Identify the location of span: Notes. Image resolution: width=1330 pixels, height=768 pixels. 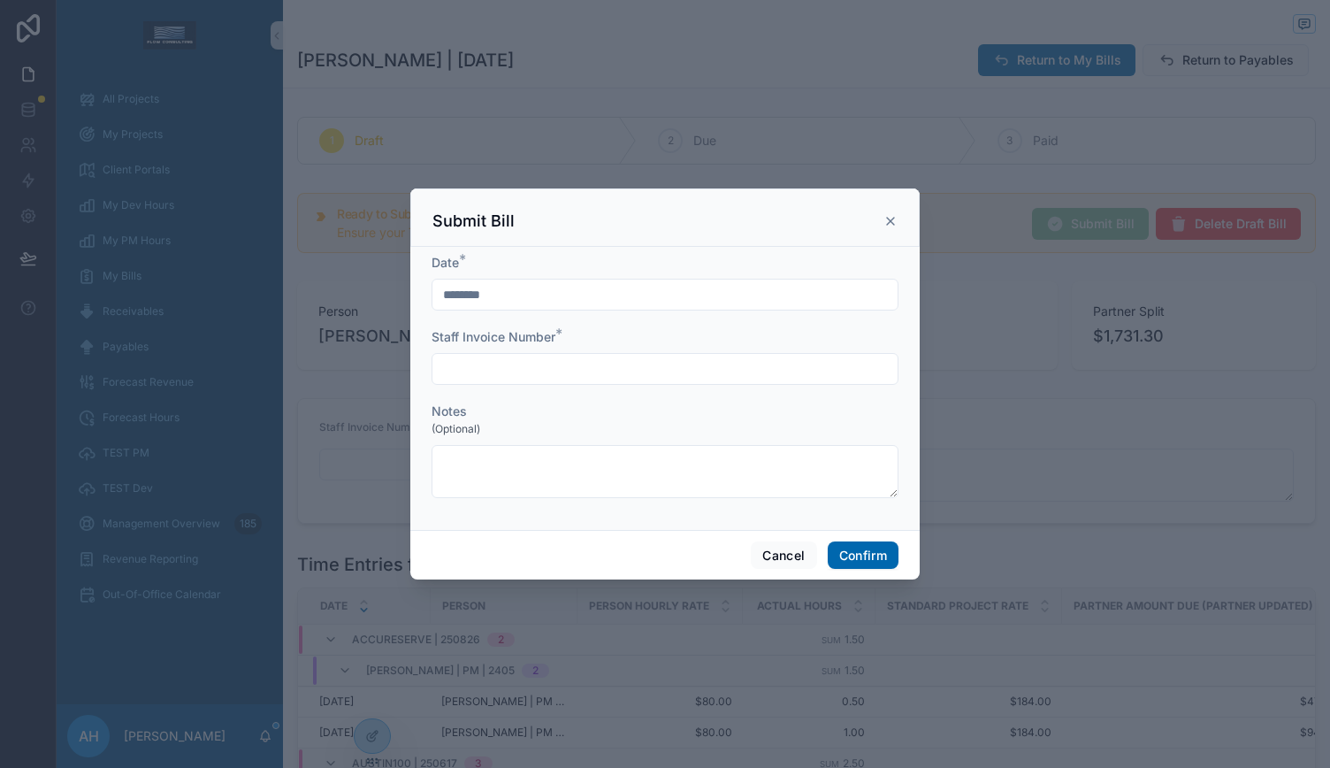
(449, 410).